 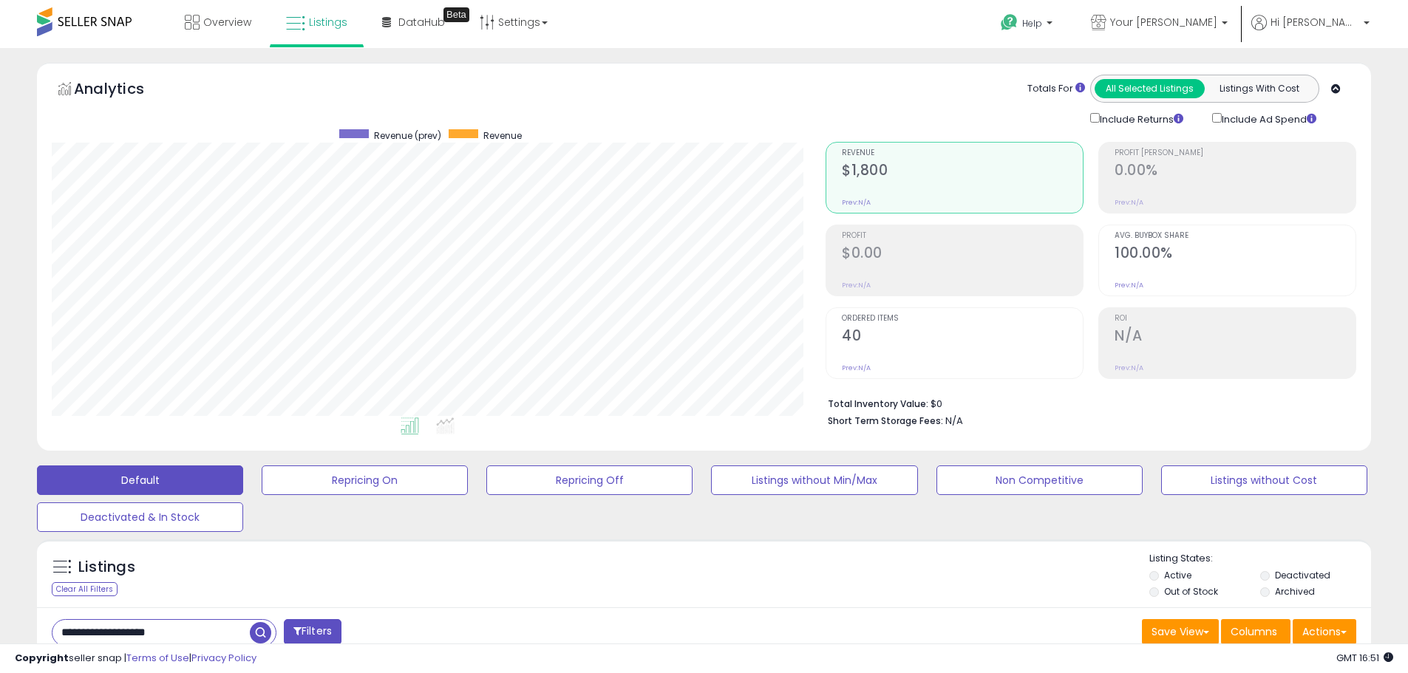 What do you see at coordinates (1271, 118) in the screenshot?
I see `div: Include Ad Spend` at bounding box center [1271, 118].